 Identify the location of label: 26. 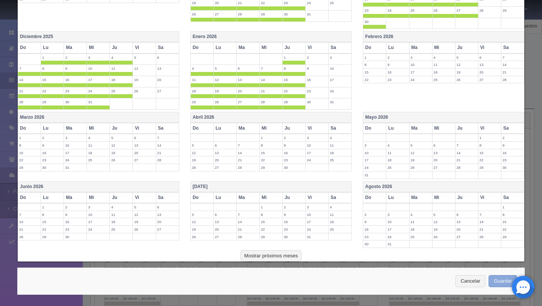
(467, 79).